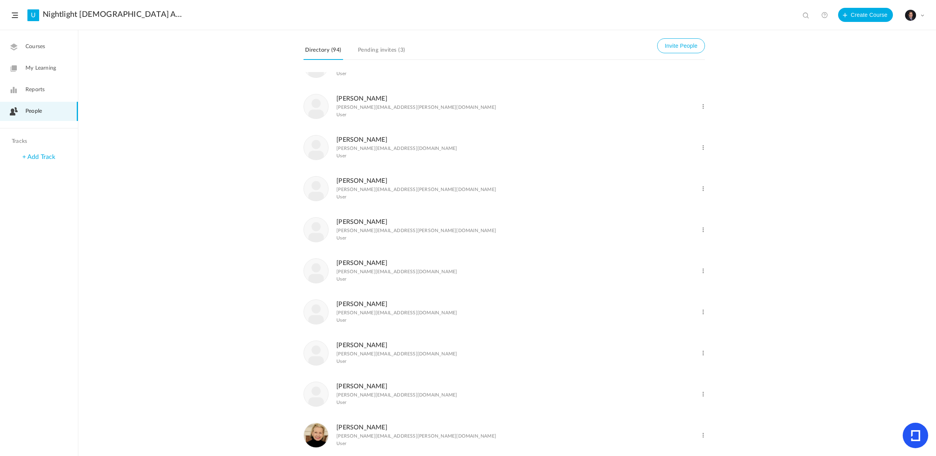 The height and width of the screenshot is (456, 936). I want to click on a: Pending invites (3), so click(382, 52).